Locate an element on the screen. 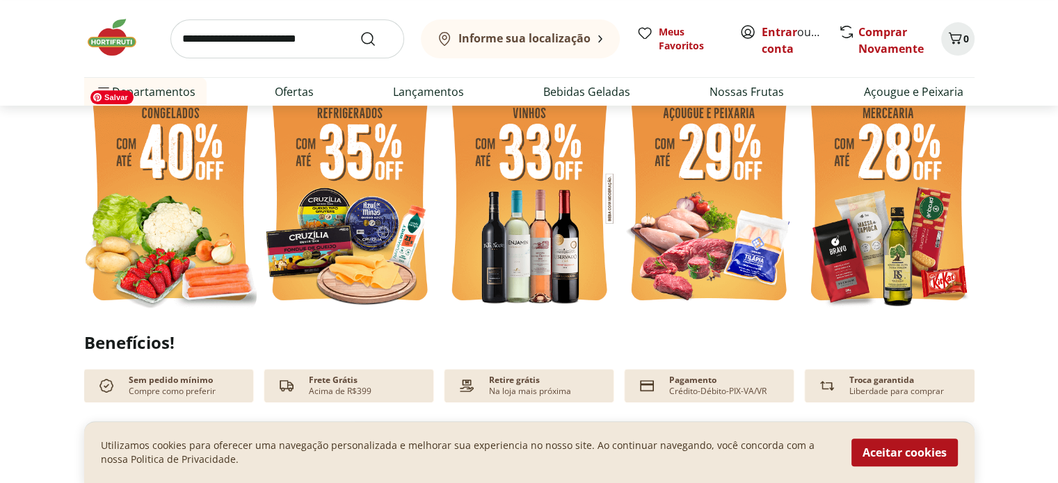  button: Informe sua localização is located at coordinates (520, 39).